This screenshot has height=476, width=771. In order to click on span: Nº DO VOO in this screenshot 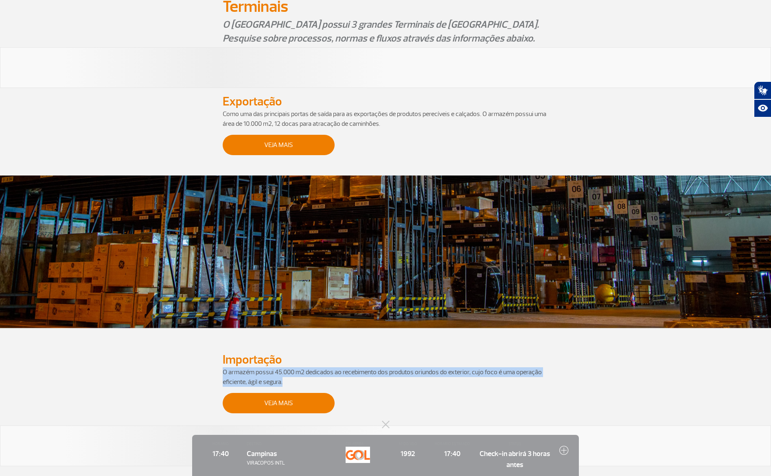, I will do `click(408, 444)`.